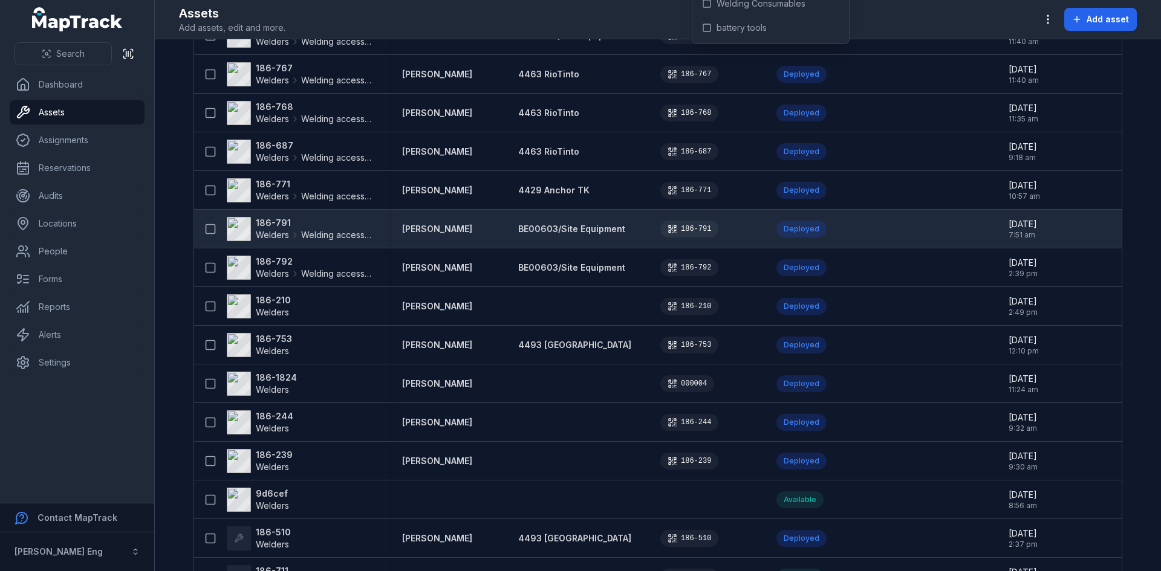 The image size is (1161, 571). Describe the element at coordinates (300, 190) in the screenshot. I see `a: 186-771WeldersWelding accessory` at that location.